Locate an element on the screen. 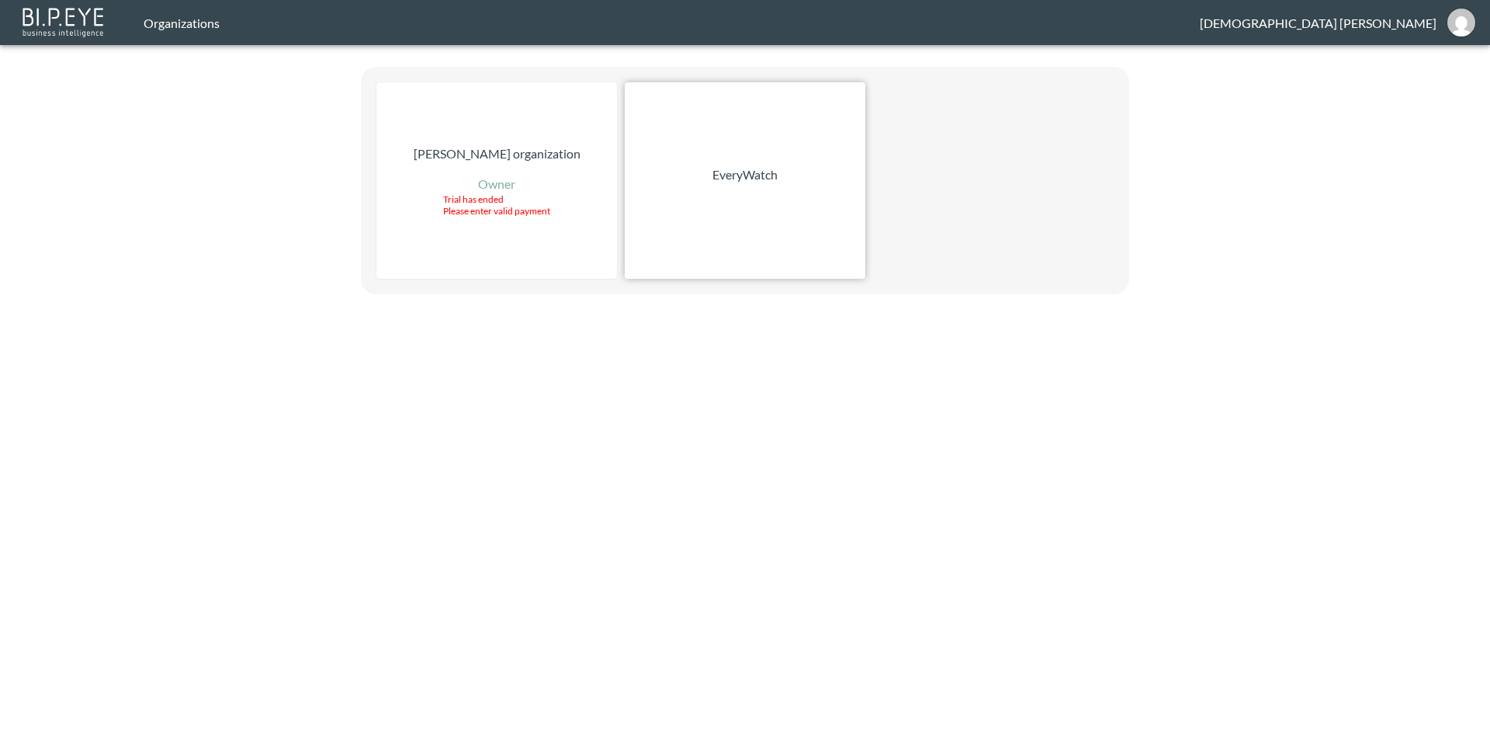 The width and height of the screenshot is (1490, 734). p: EveryWatch is located at coordinates (745, 175).